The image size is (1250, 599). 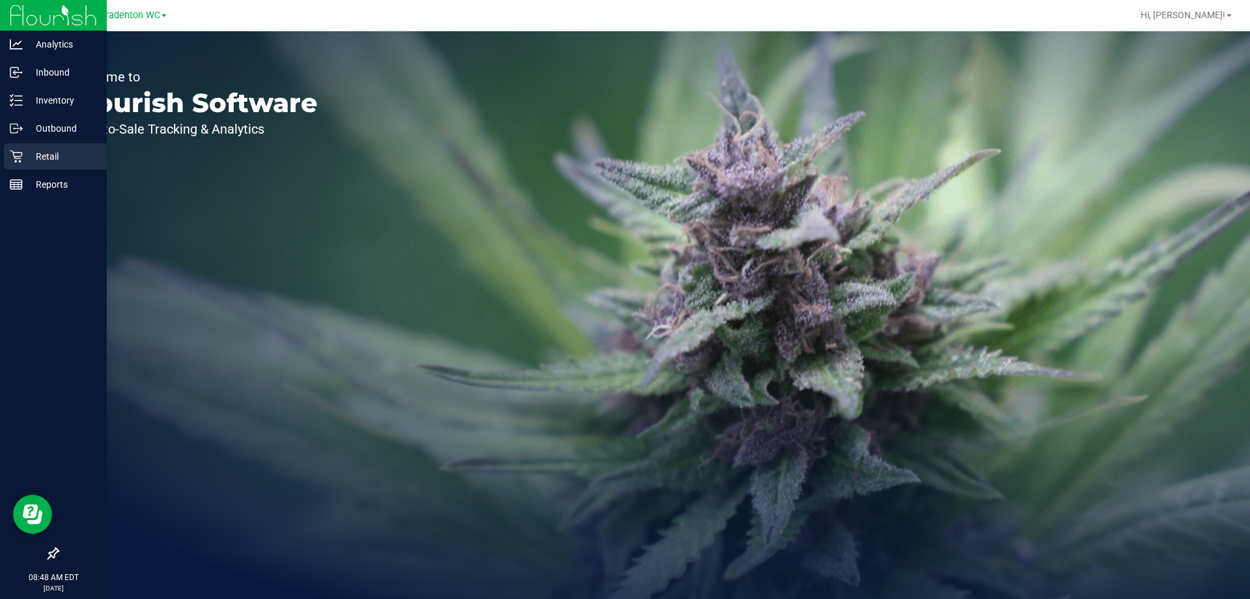 What do you see at coordinates (53, 577) in the screenshot?
I see `p: 08:48 AM EDT` at bounding box center [53, 577].